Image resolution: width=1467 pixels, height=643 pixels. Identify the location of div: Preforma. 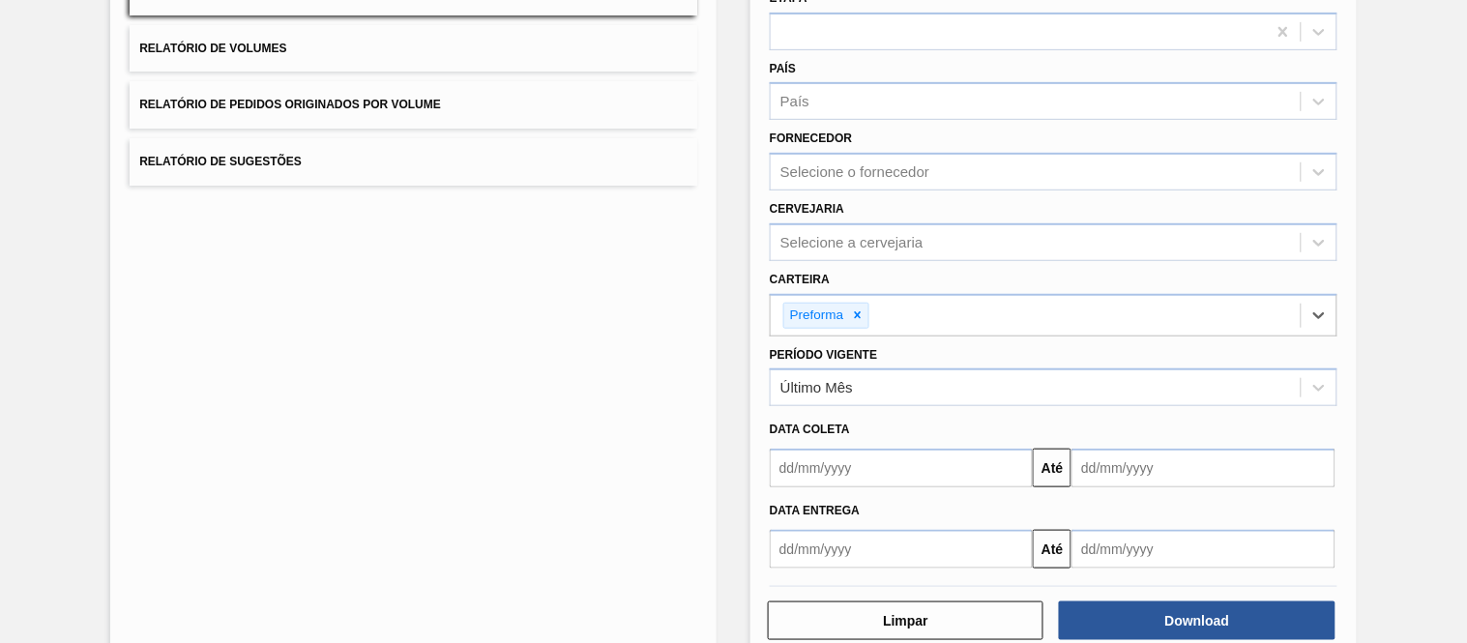
(815, 315).